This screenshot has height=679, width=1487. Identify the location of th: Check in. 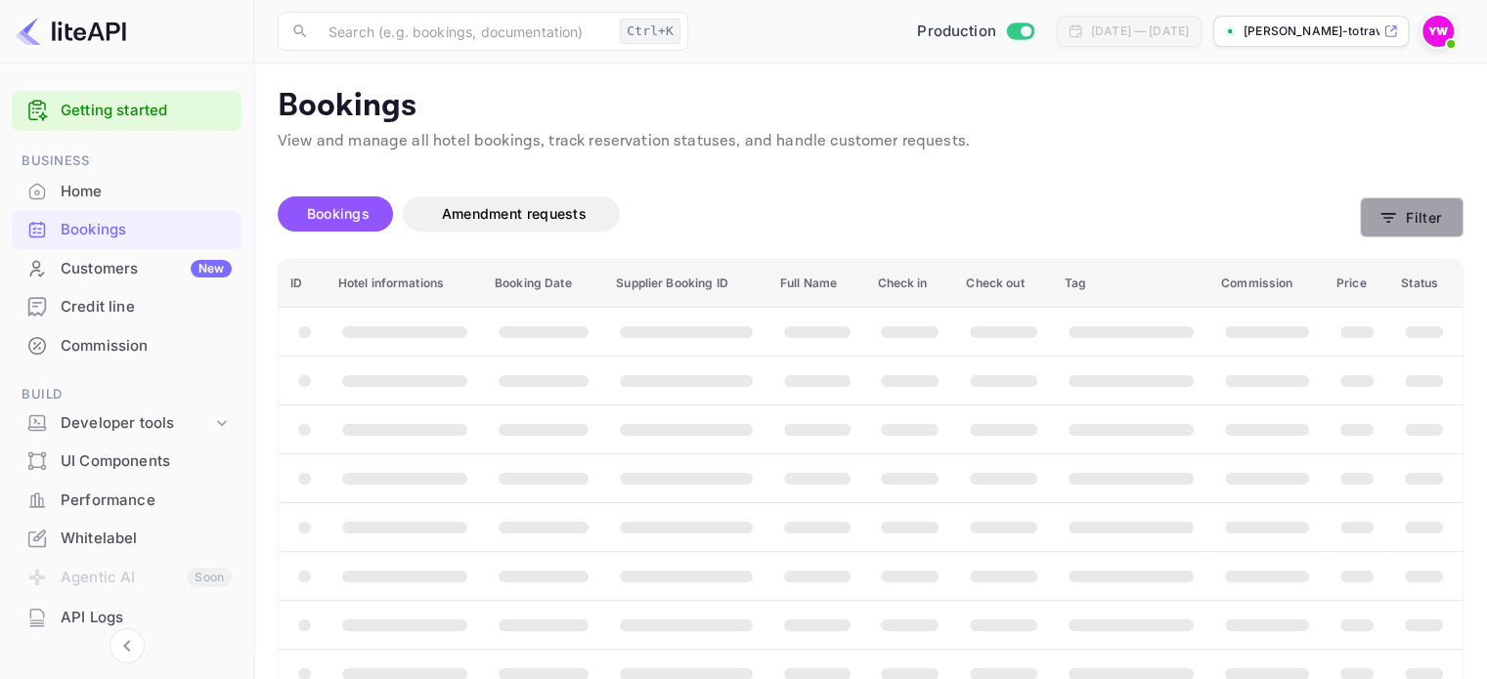
(909, 283).